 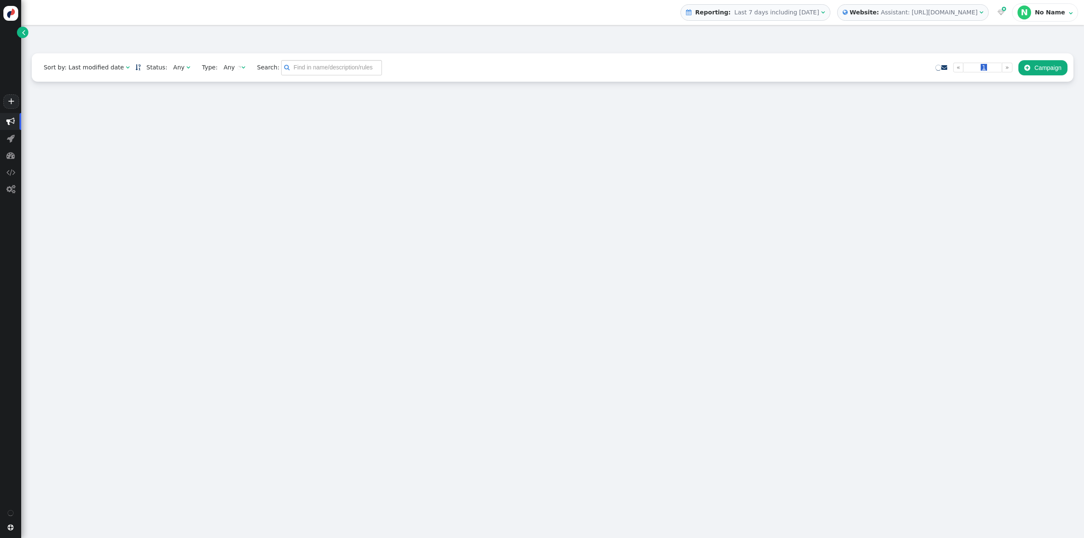 What do you see at coordinates (984, 67) in the screenshot?
I see `span: 1` at bounding box center [984, 67].